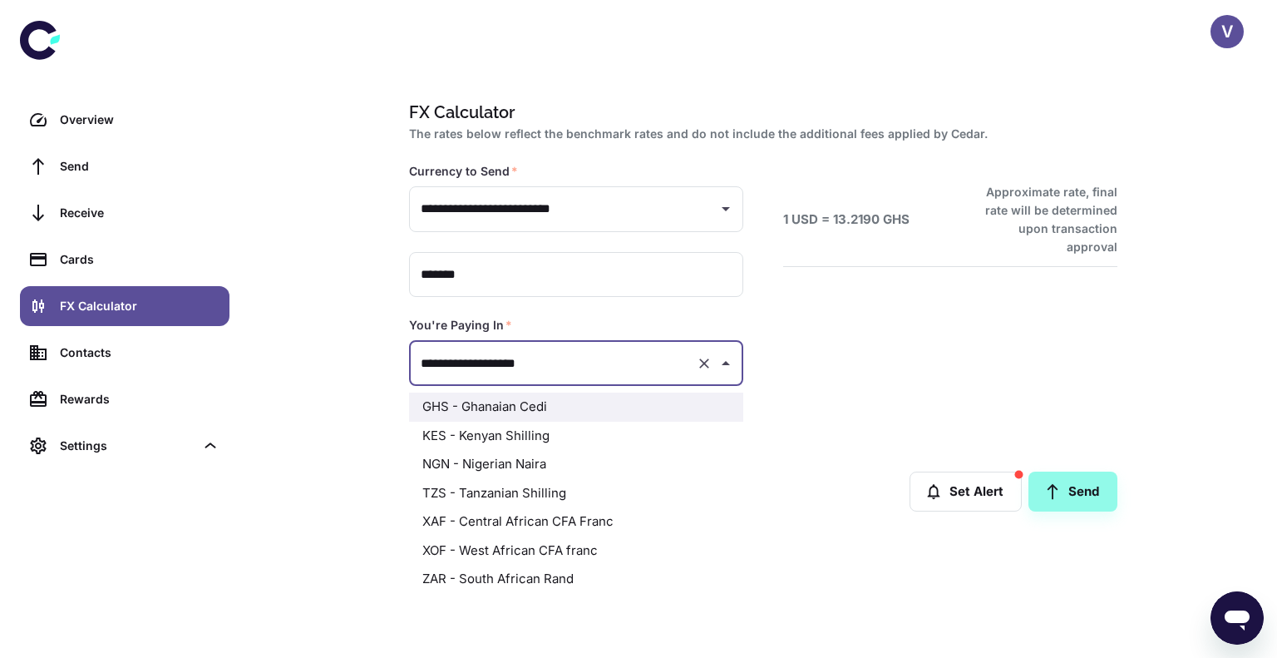 Image resolution: width=1277 pixels, height=658 pixels. Describe the element at coordinates (576, 407) in the screenshot. I see `li: GHS - Ghanaian Cedi` at that location.